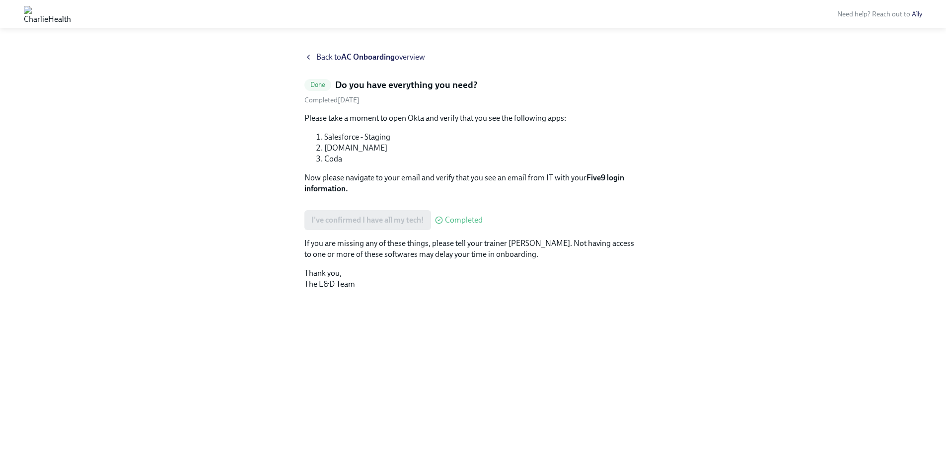  What do you see at coordinates (47, 14) in the screenshot?
I see `img: CharlieHealth` at bounding box center [47, 14].